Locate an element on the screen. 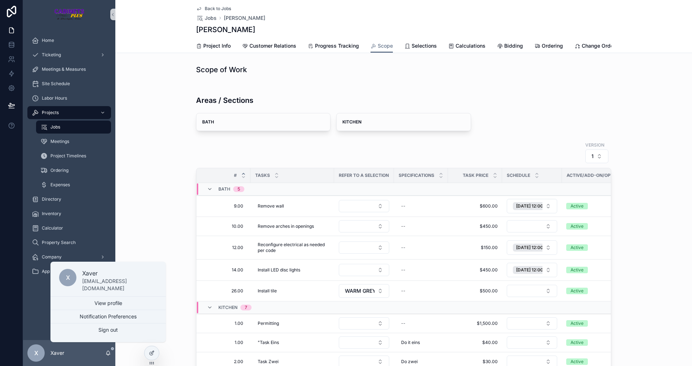 This screenshot has width=692, height=366. span: $40.00 is located at coordinates (475, 342).